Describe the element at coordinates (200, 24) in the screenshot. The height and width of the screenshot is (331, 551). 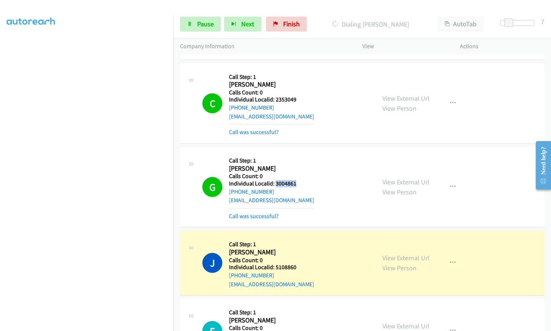
I see `a: Pause` at that location.